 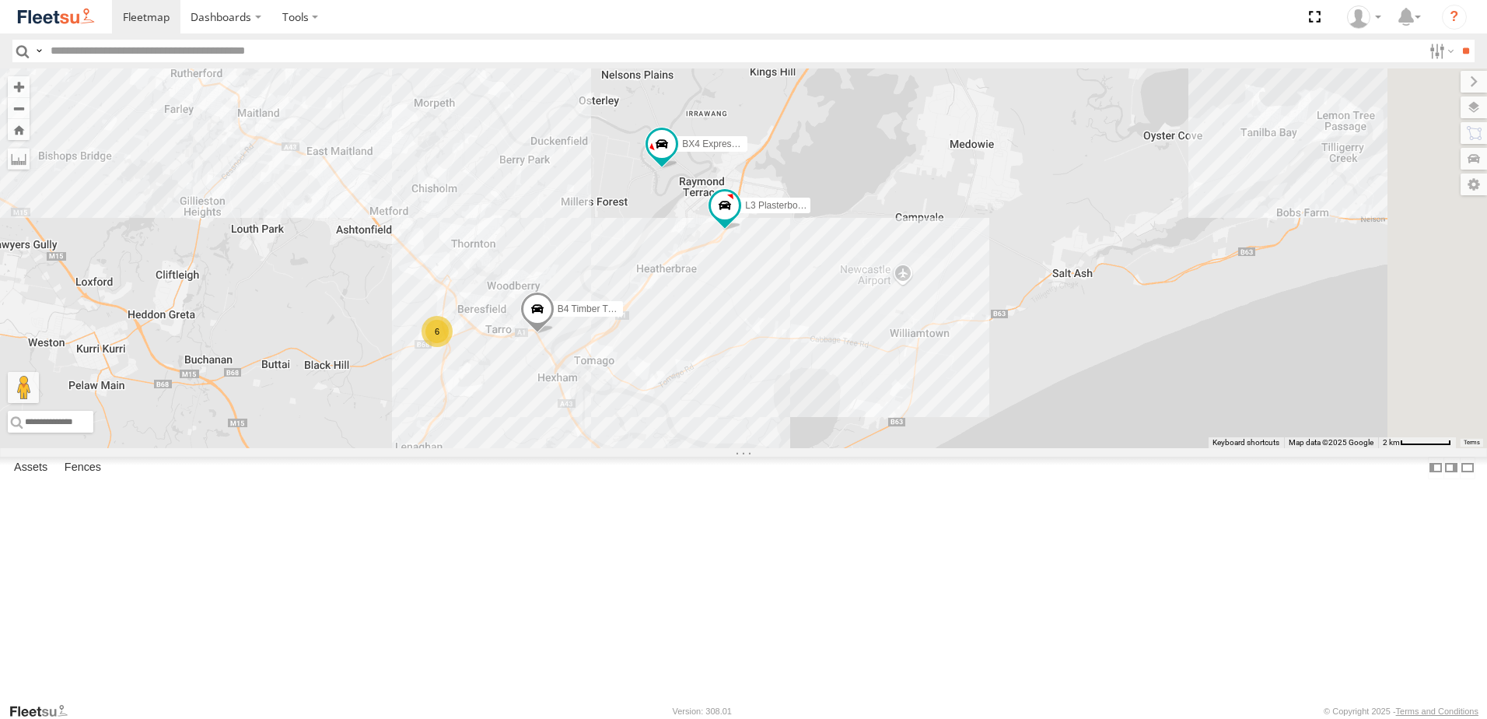 What do you see at coordinates (1472, 443) in the screenshot?
I see `a: Terms (opens in new tab)` at bounding box center [1472, 443].